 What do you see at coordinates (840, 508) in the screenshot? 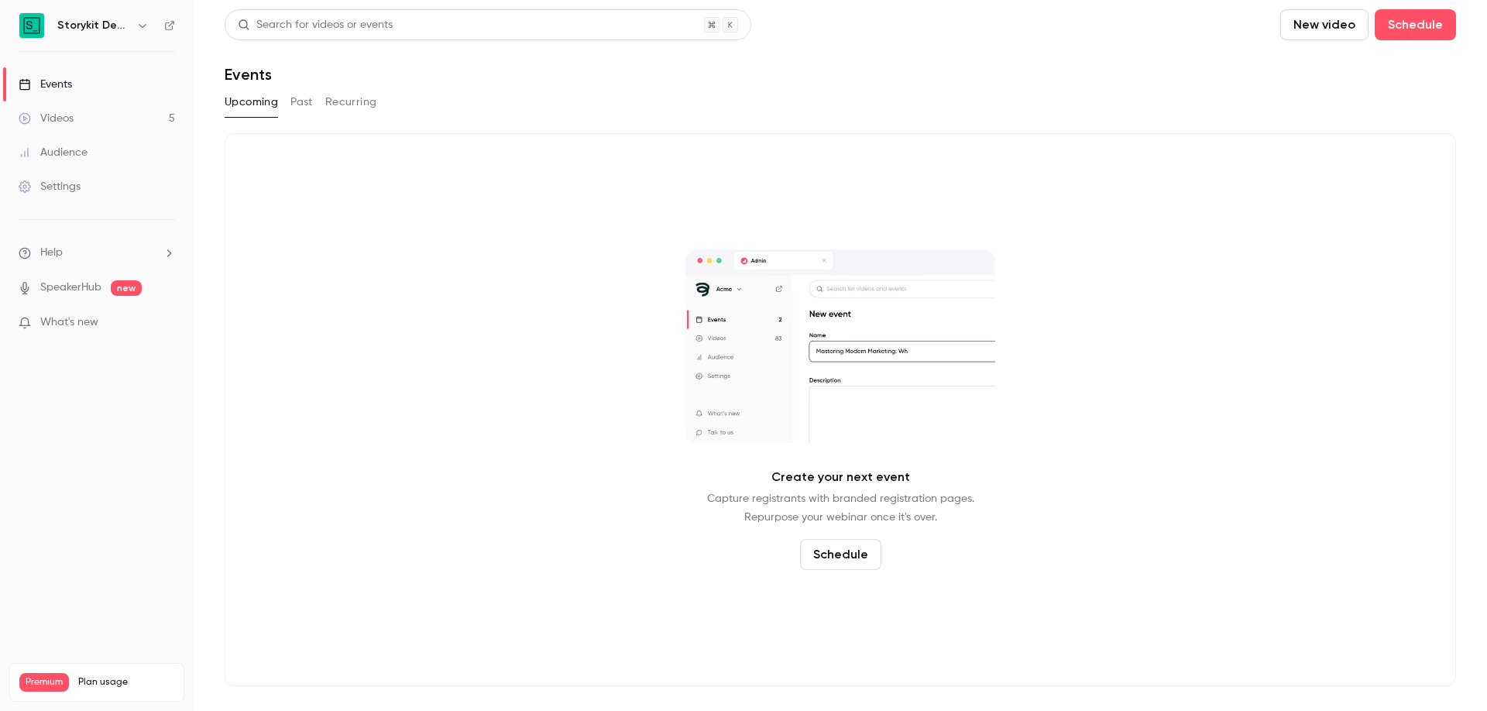
I see `p: Capture registrants with branded registration pages. Repurpose your webinar once it's over.` at bounding box center [840, 508].